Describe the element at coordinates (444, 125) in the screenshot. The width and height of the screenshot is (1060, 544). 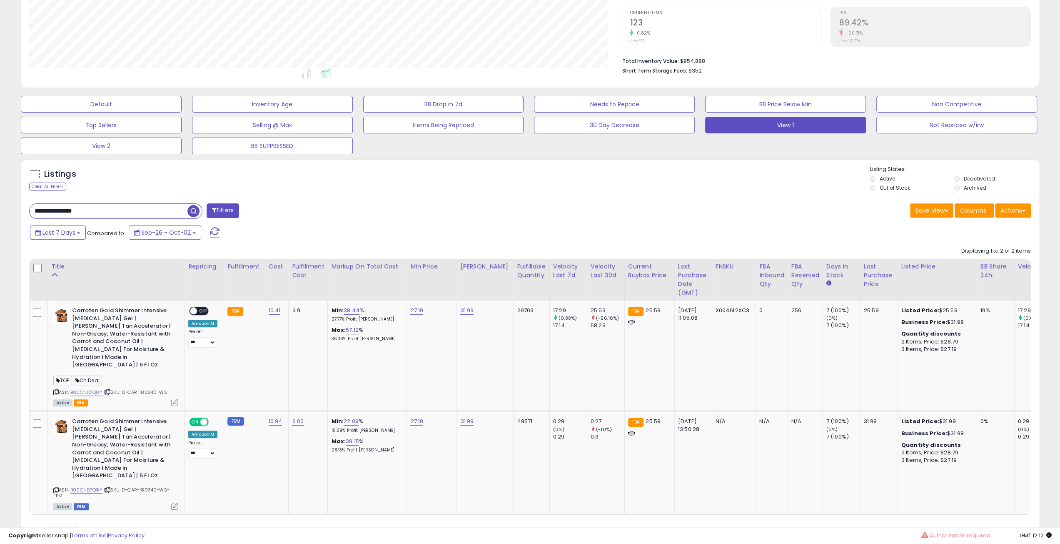
I see `button: Items Being Repriced` at that location.